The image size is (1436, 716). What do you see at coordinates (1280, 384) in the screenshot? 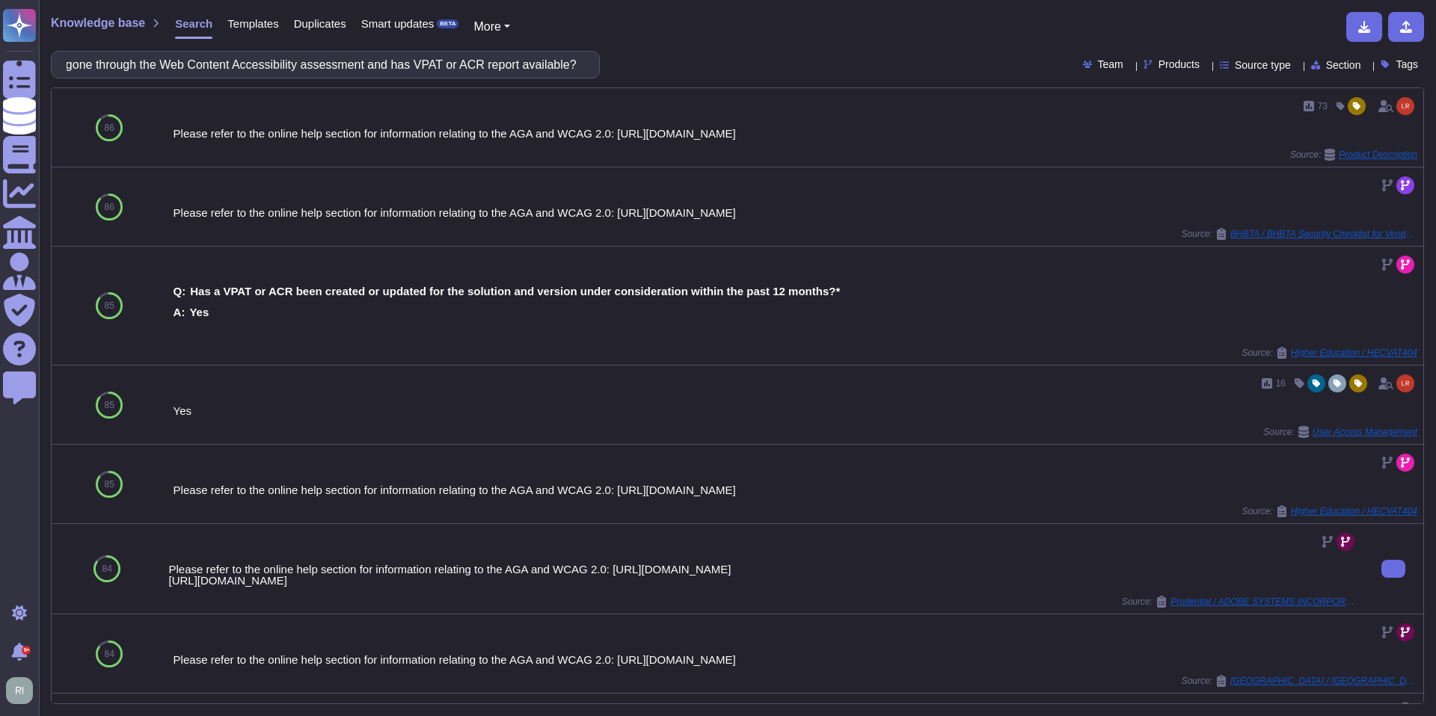
I see `span: 16` at bounding box center [1280, 384].